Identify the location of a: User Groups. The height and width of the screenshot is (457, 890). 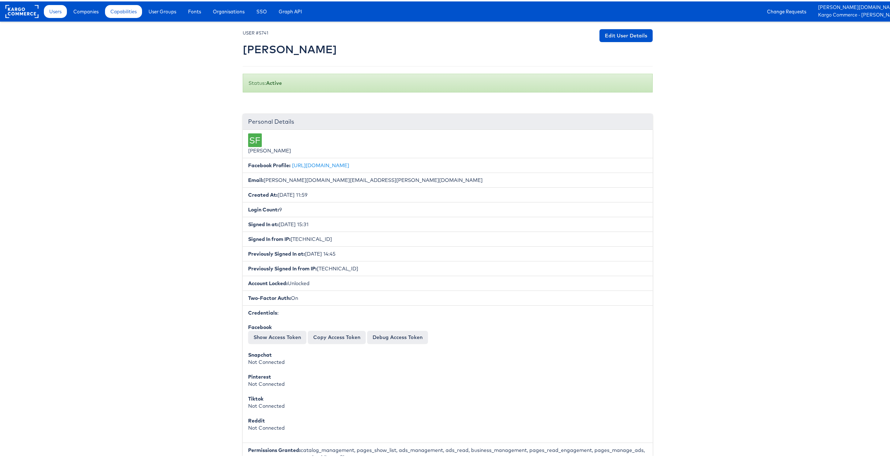
(162, 10).